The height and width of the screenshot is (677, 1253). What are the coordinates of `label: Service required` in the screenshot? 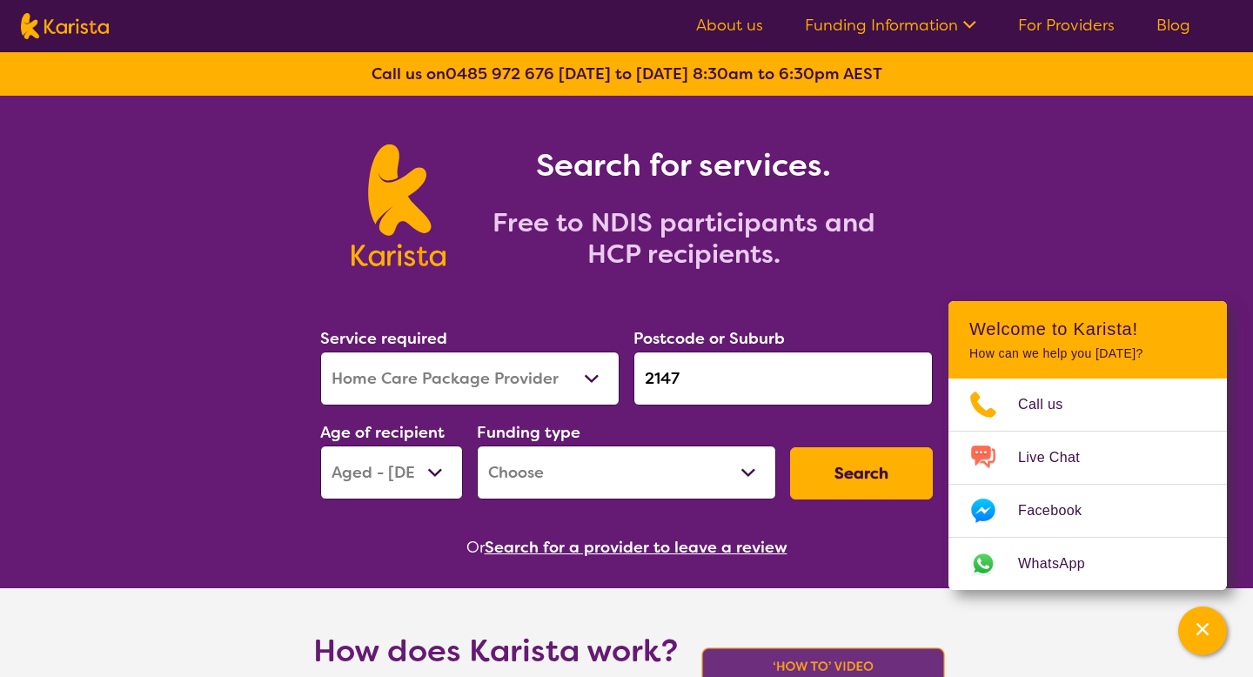 It's located at (384, 339).